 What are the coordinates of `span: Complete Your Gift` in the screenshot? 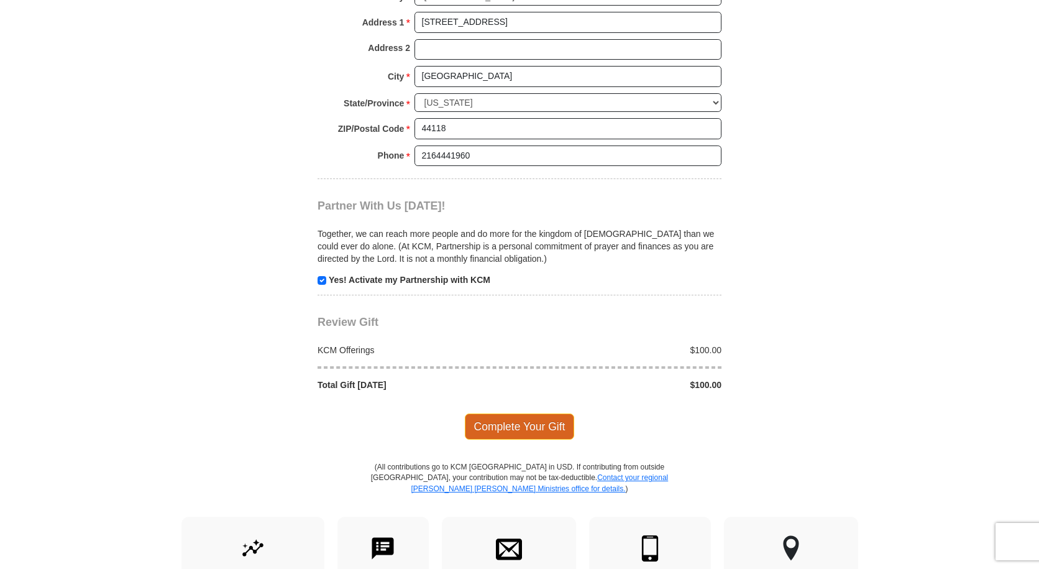 It's located at (520, 426).